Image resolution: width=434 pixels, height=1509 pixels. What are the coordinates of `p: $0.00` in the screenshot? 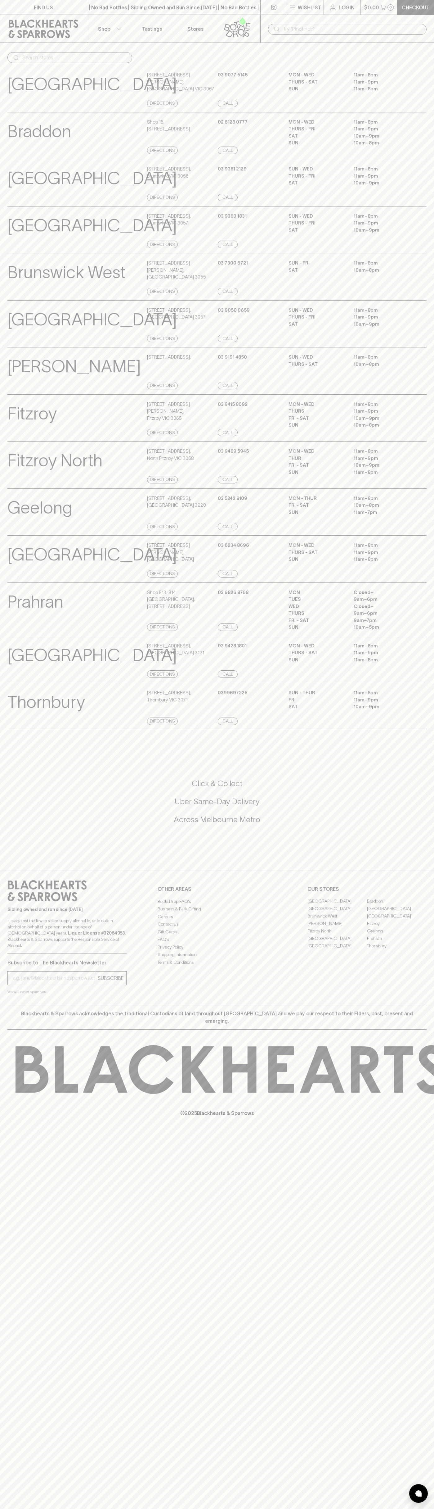 It's located at (372, 7).